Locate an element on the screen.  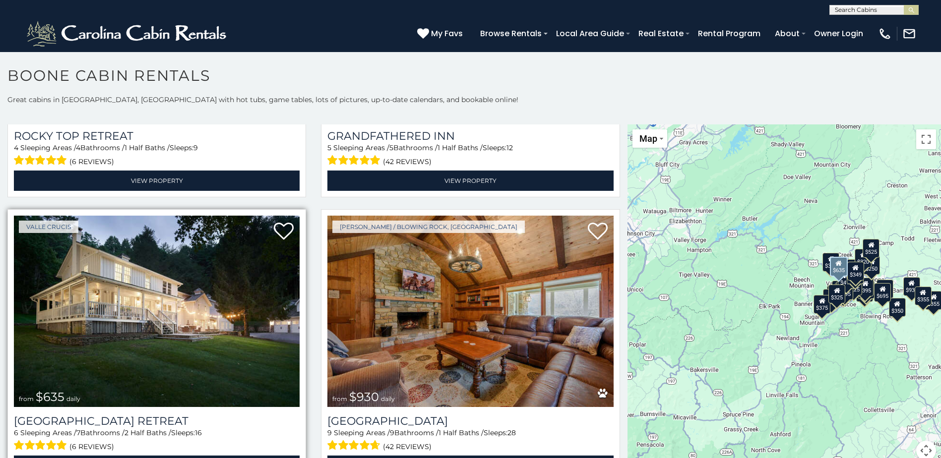
h3: Grandfathered Inn is located at coordinates (470, 136).